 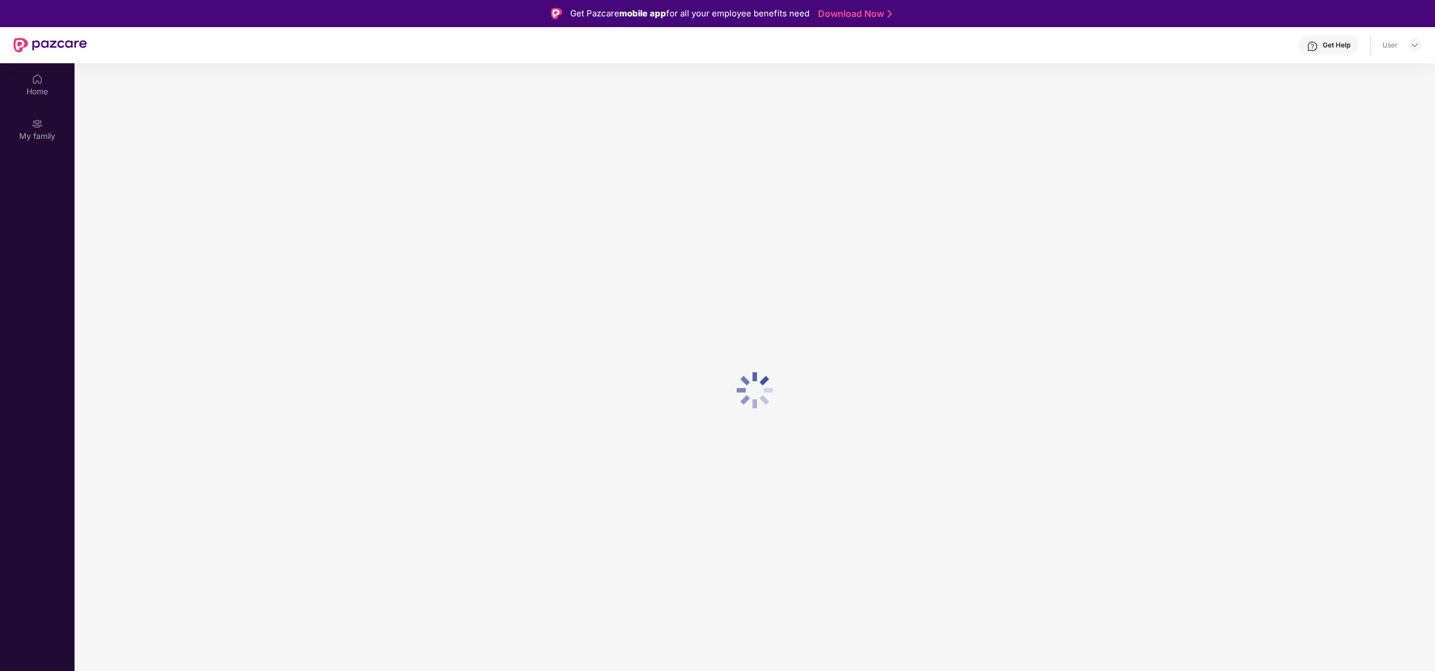 What do you see at coordinates (557, 14) in the screenshot?
I see `img: Logo` at bounding box center [557, 14].